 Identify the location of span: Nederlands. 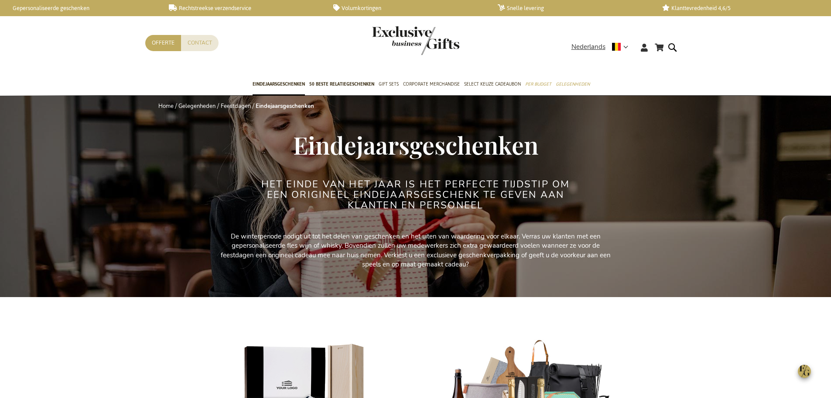
(589, 47).